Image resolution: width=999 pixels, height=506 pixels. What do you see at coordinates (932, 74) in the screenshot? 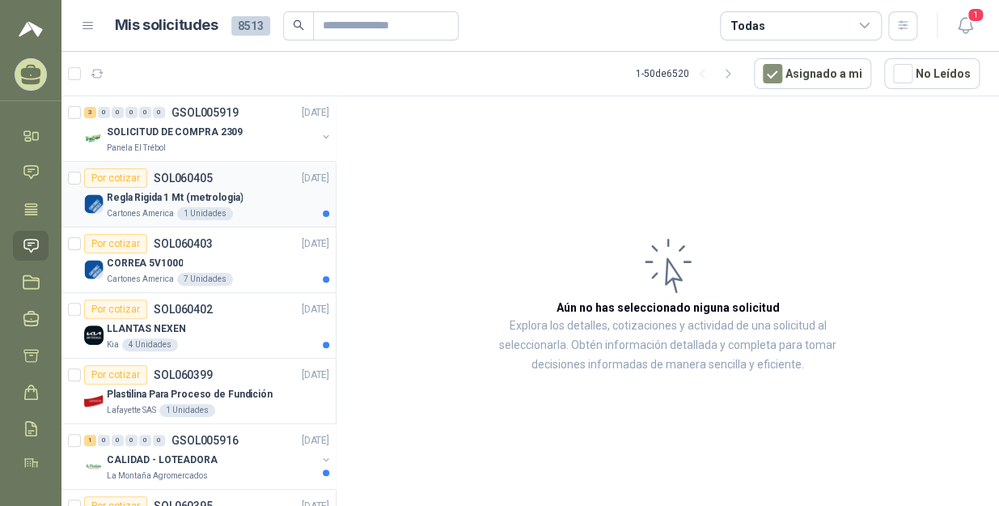
I see `button: No Leídos` at bounding box center [932, 74].